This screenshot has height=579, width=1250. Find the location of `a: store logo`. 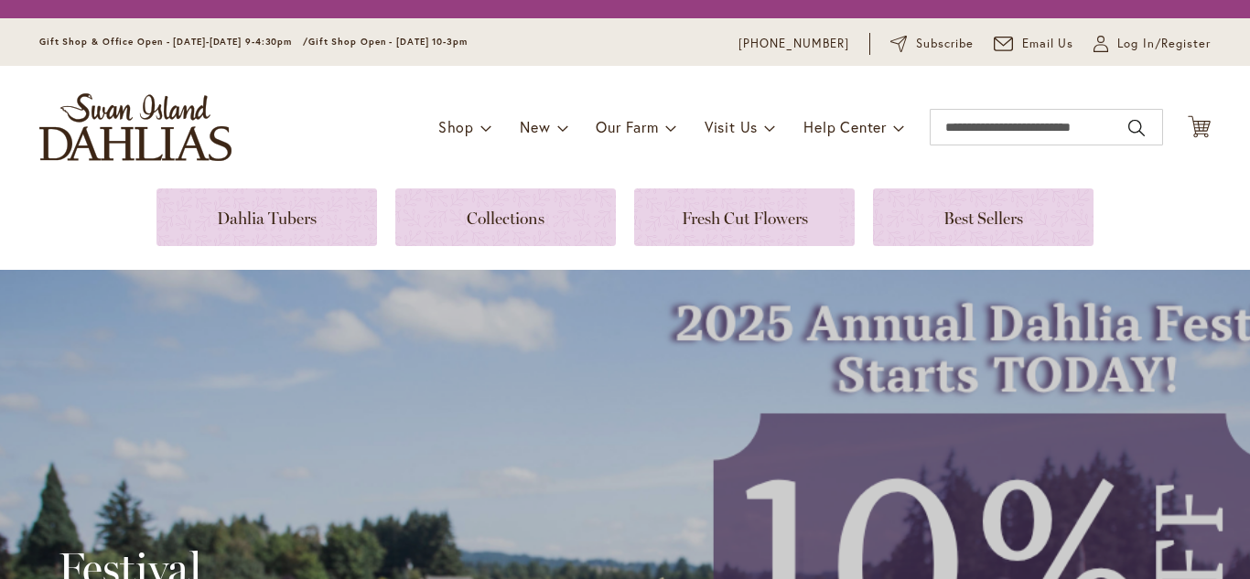

a: store logo is located at coordinates (135, 127).